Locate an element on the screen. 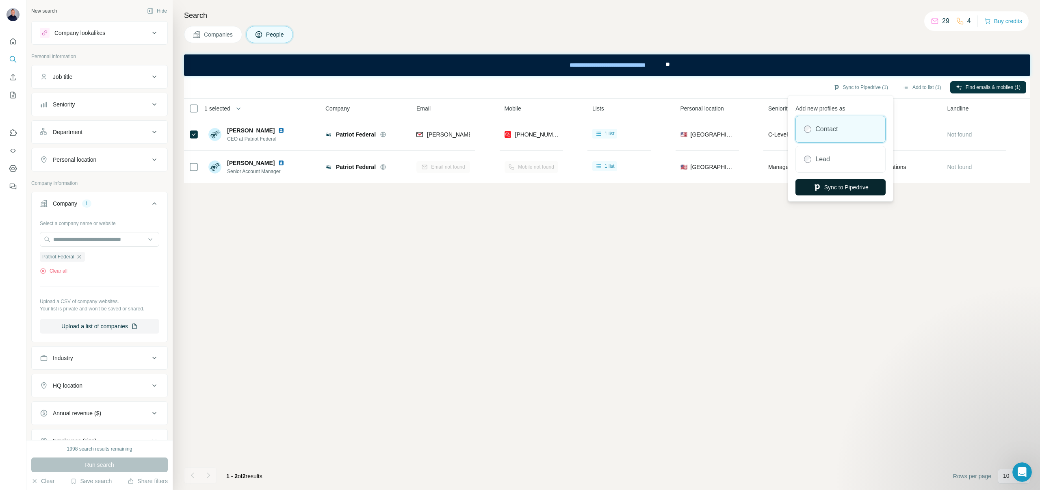 The height and width of the screenshot is (490, 1040). div: Industry is located at coordinates (63, 358).